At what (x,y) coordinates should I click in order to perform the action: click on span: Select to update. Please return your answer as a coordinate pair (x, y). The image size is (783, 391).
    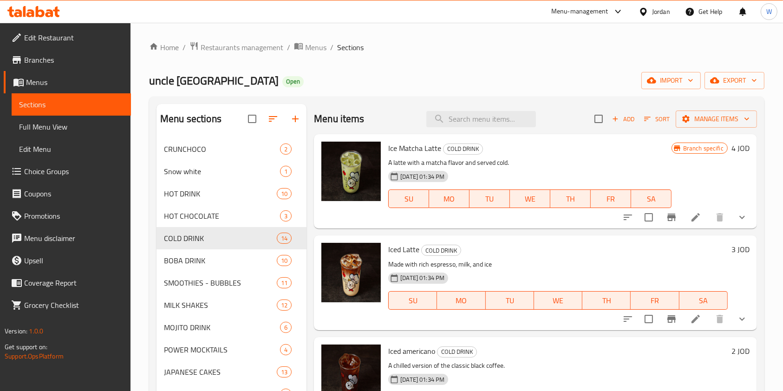
    Looking at the image, I should click on (648, 217).